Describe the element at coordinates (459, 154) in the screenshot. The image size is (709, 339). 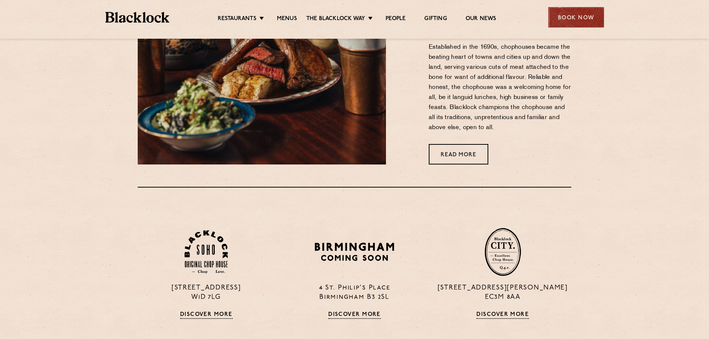
I see `a: Read More` at that location.